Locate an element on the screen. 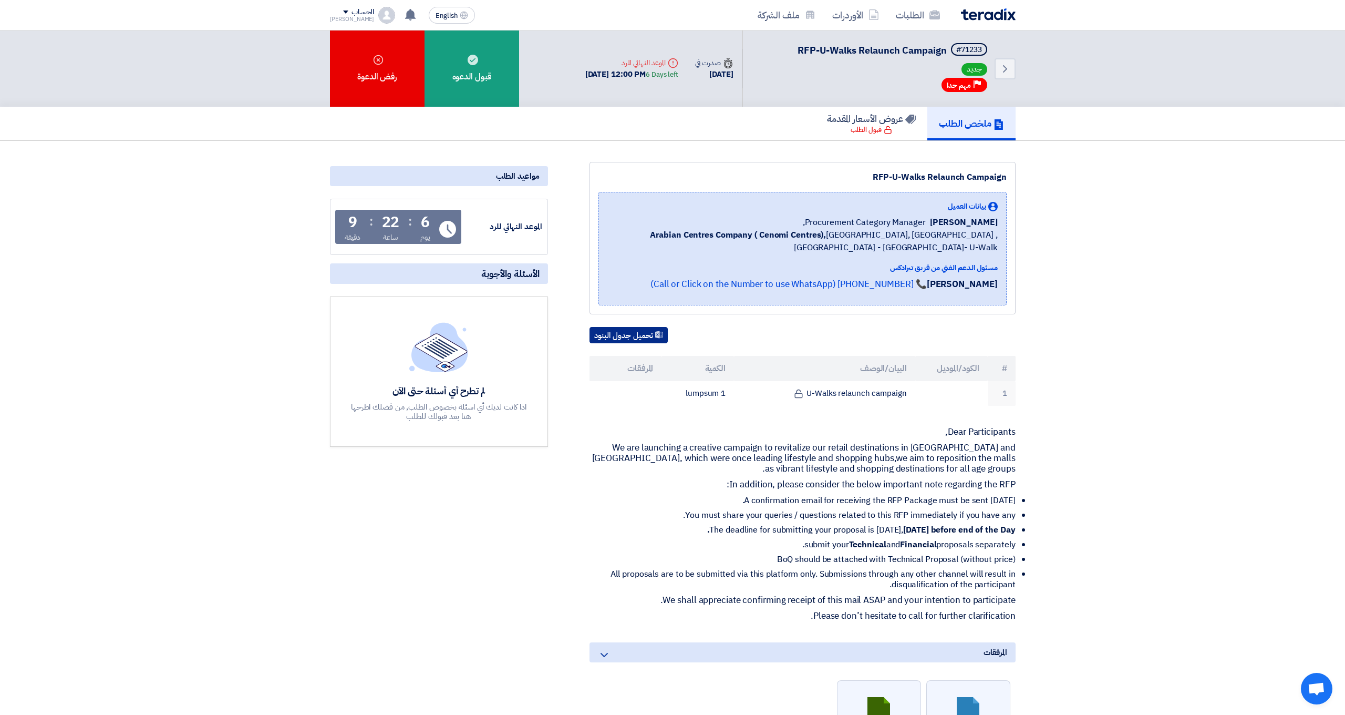  span: Procurement Category Manager, is located at coordinates (864, 222).